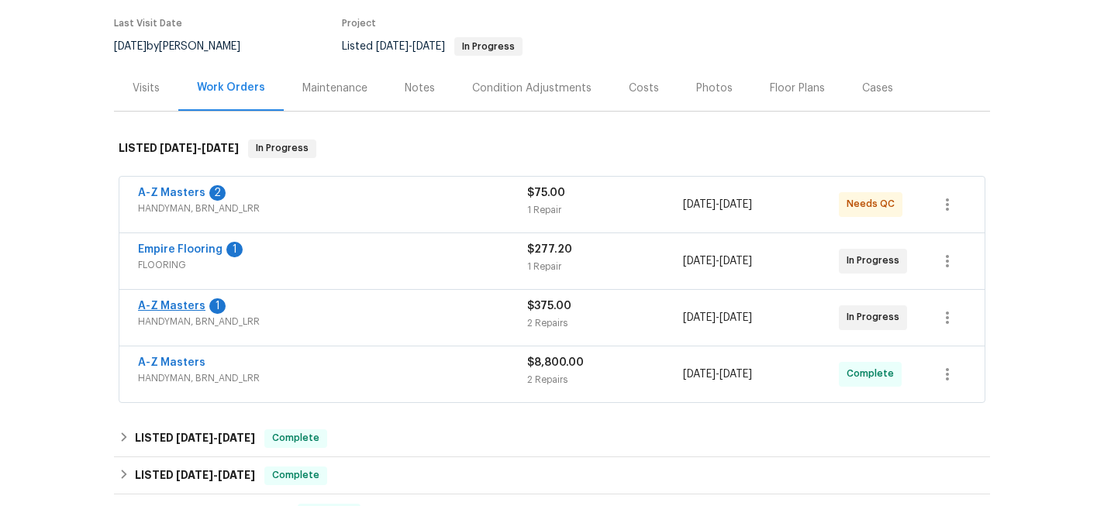  I want to click on span: Listed, so click(432, 47).